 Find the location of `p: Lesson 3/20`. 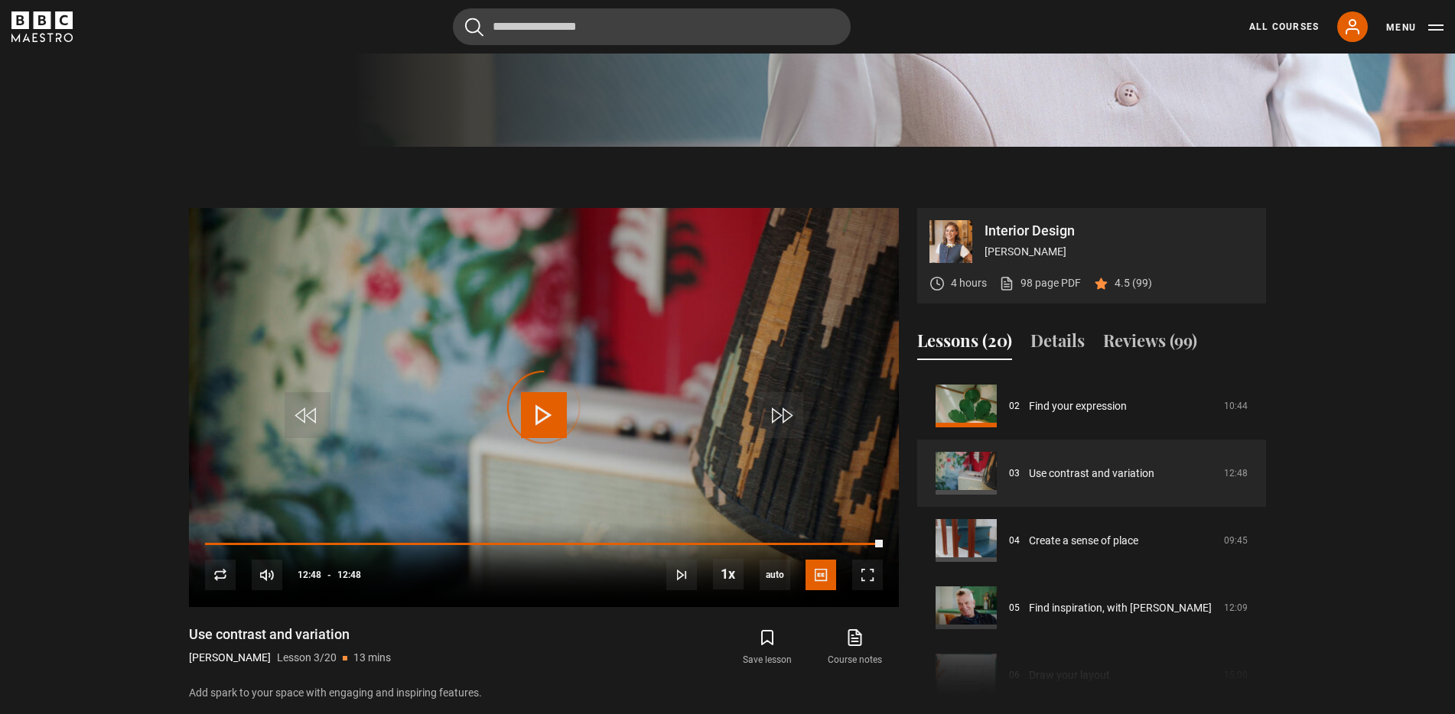

p: Lesson 3/20 is located at coordinates (307, 658).